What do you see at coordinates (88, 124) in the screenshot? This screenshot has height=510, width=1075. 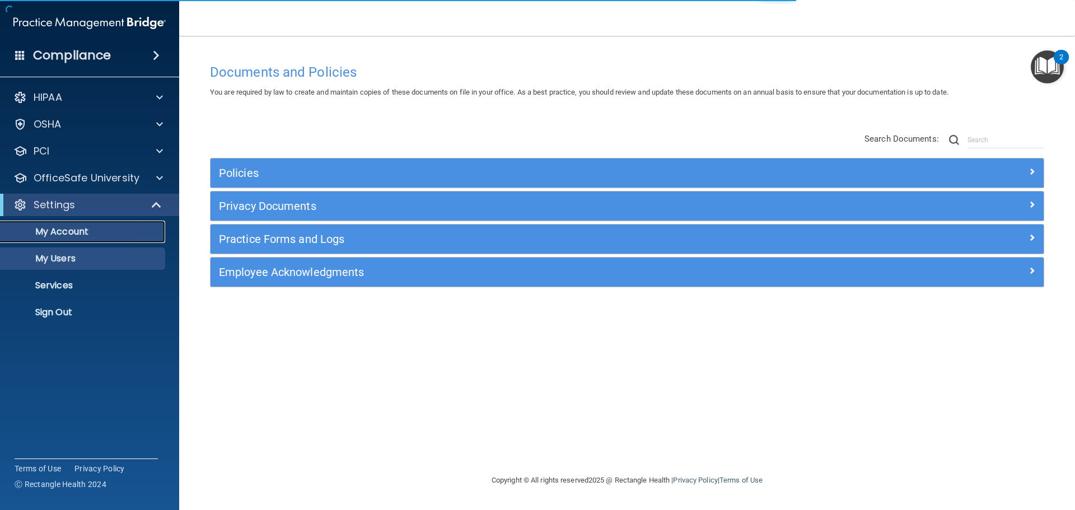 I see `a: OSHA` at bounding box center [88, 124].